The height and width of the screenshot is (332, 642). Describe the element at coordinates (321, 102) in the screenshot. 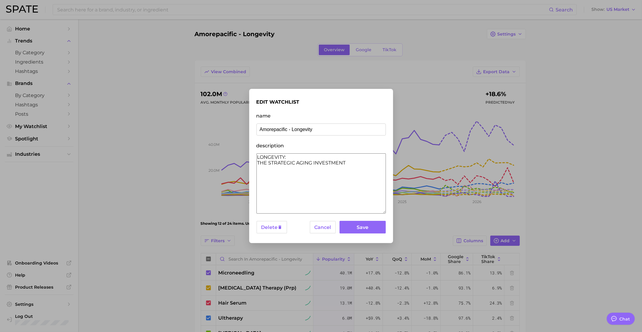

I see `h1: edit watchlist` at that location.